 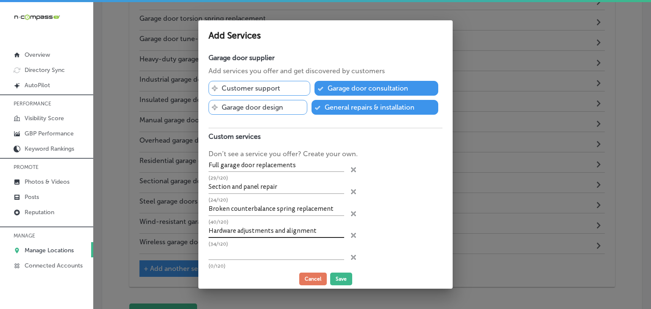 I want to click on p: Directory Sync, so click(x=45, y=70).